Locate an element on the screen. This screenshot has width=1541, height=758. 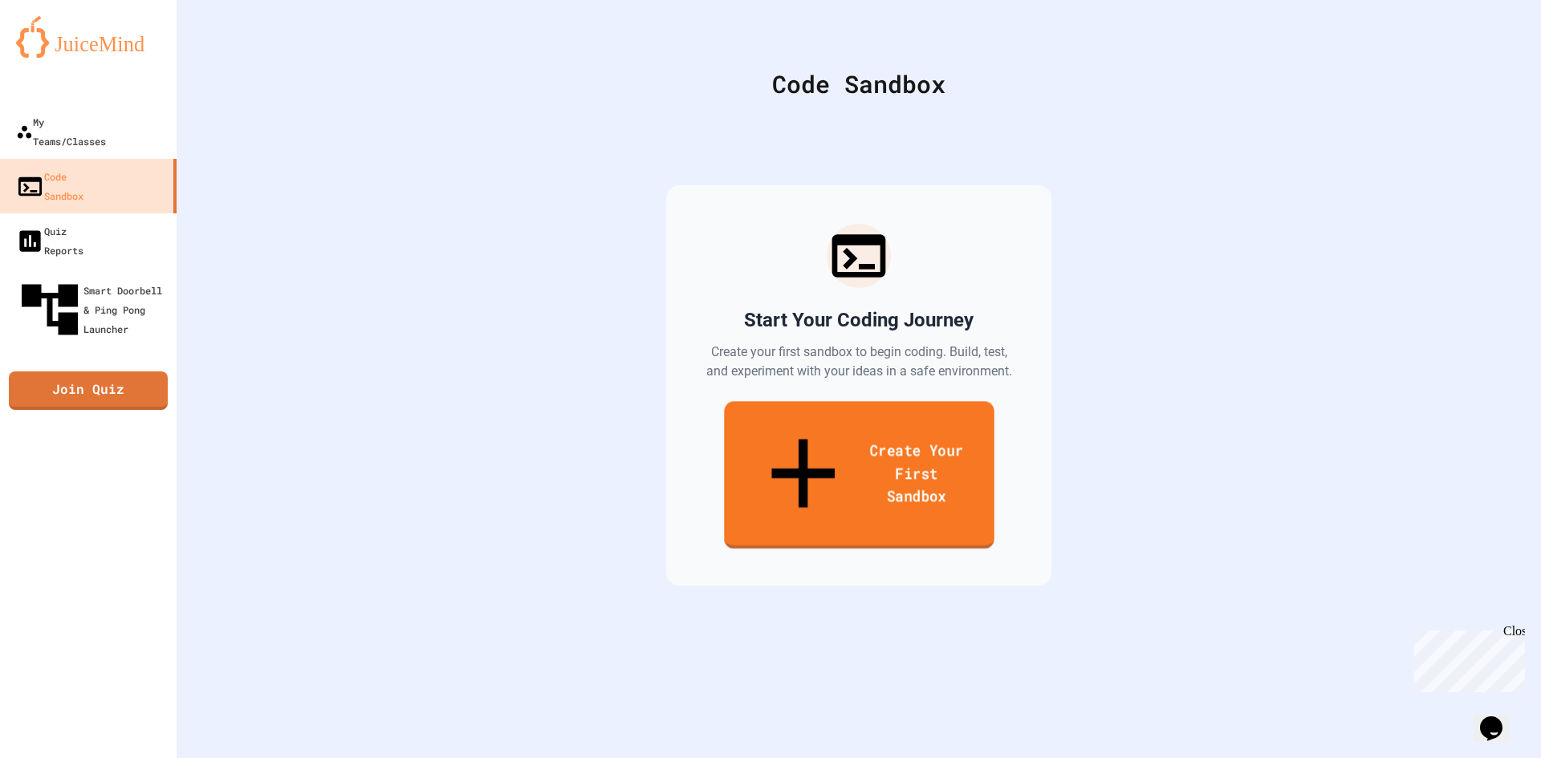
a: Create Your First Sandbox is located at coordinates (859, 475).